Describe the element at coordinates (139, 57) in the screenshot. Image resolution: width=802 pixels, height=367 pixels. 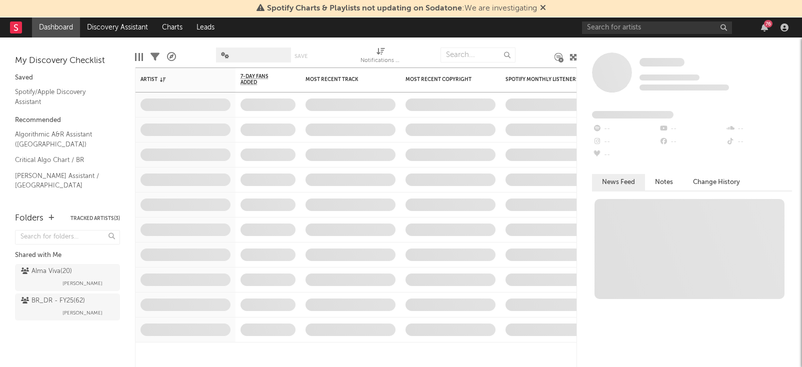
I see `div: Edit Columns` at that location.